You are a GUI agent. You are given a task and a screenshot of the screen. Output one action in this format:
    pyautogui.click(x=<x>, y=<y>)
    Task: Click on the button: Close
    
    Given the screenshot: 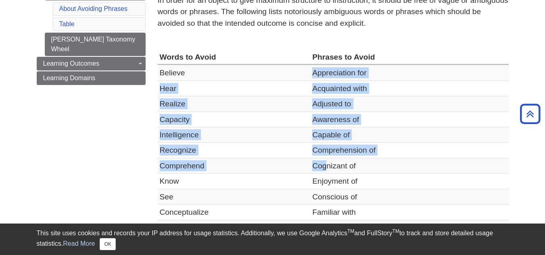 What is the action you would take?
    pyautogui.click(x=107, y=245)
    